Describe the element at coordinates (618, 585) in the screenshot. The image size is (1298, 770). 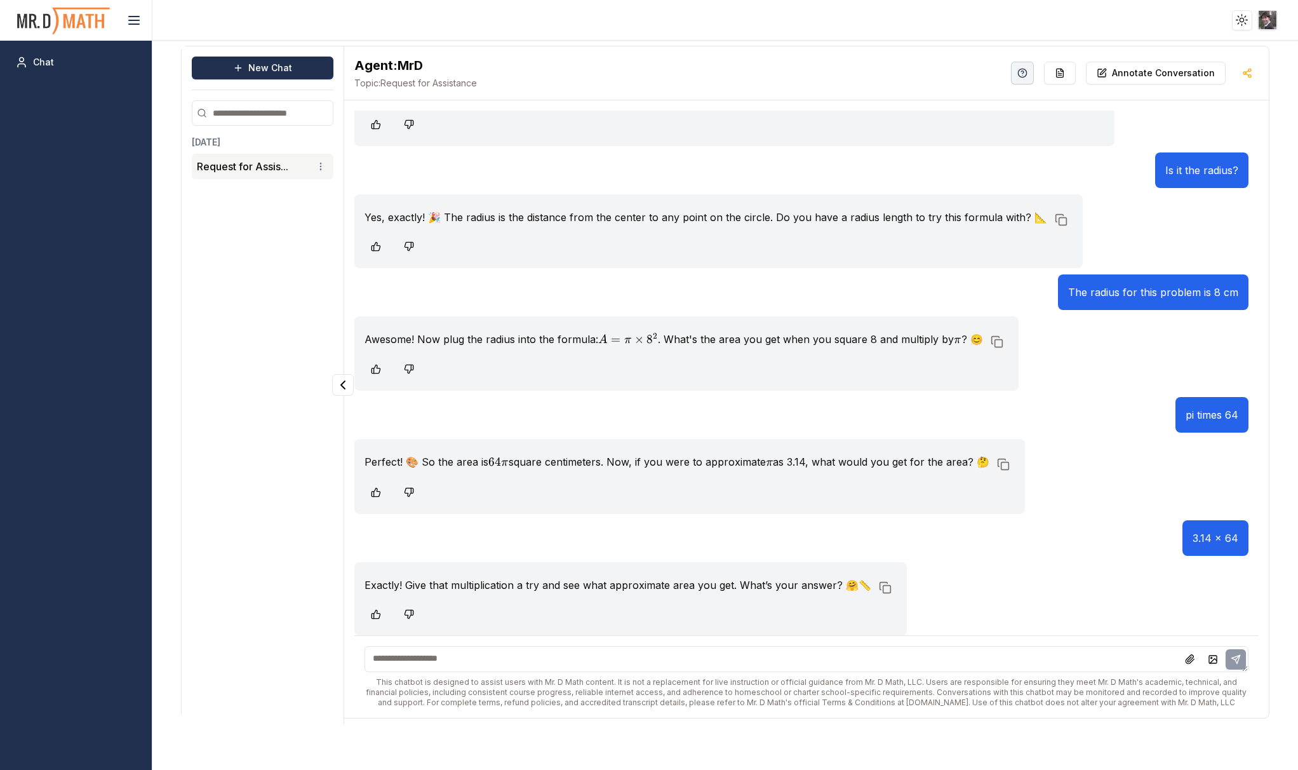
I see `p: Exactly! Give that multiplication a try and see what approximate area you get. What’s your answer...` at that location.